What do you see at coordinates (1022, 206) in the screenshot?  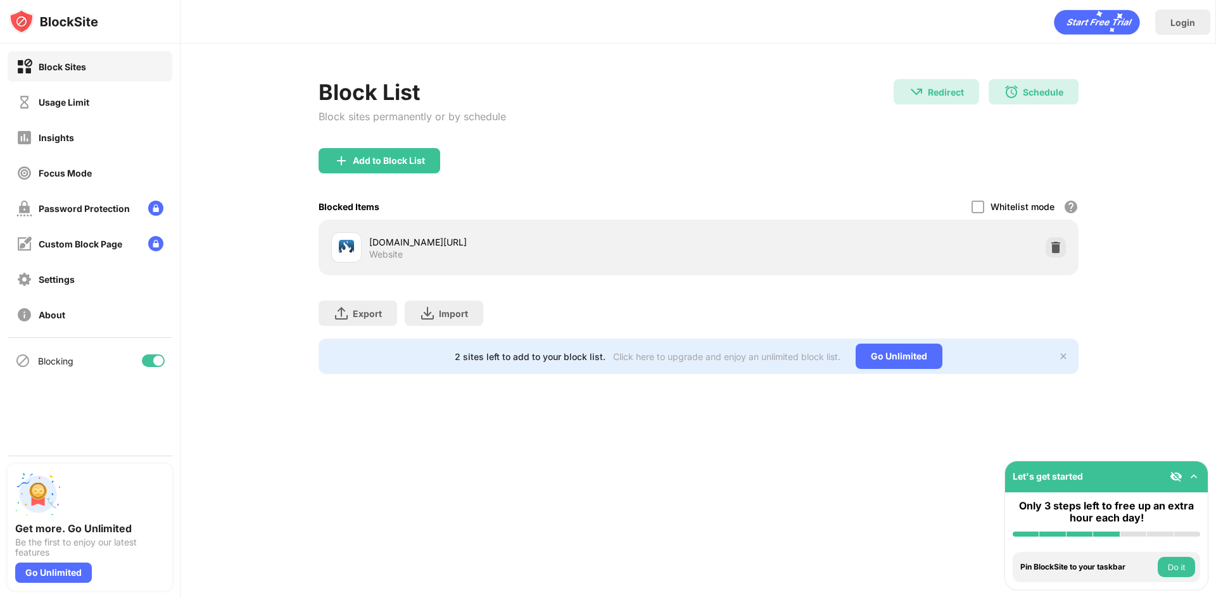 I see `div: Whitelist mode` at bounding box center [1022, 206].